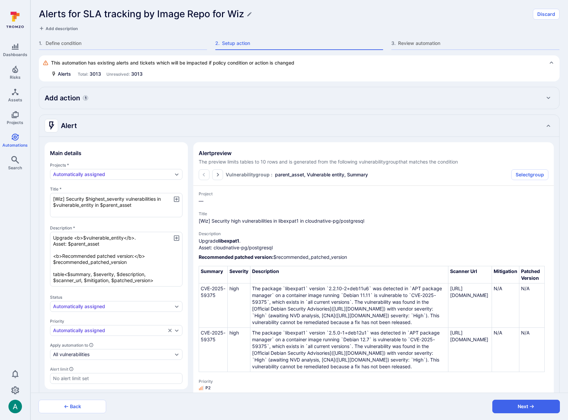 This screenshot has width=568, height=420. Describe the element at coordinates (86, 98) in the screenshot. I see `span: Actions counter` at that location.